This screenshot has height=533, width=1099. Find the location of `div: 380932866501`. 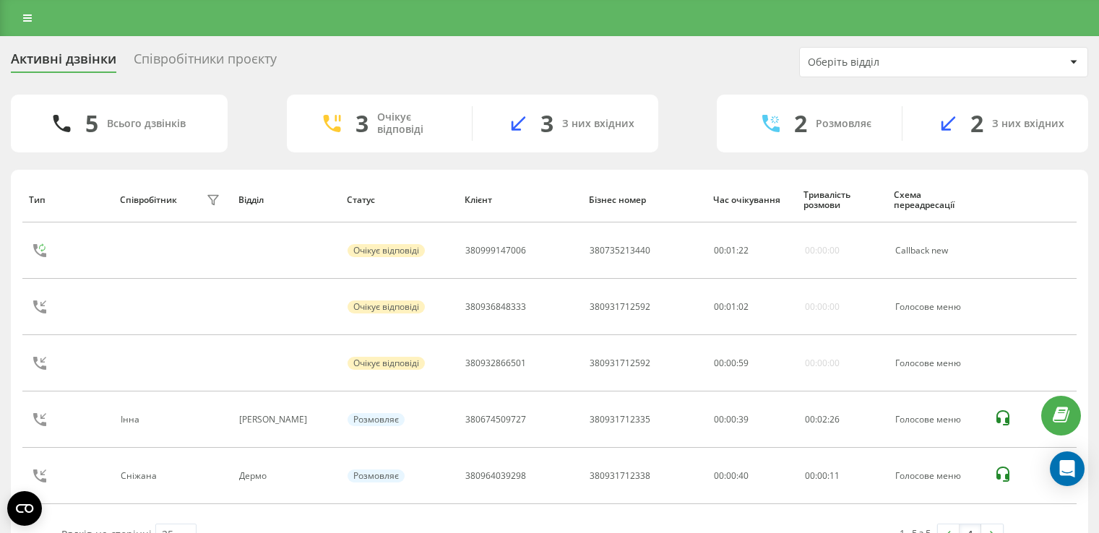

div: 380932866501 is located at coordinates (496, 364).